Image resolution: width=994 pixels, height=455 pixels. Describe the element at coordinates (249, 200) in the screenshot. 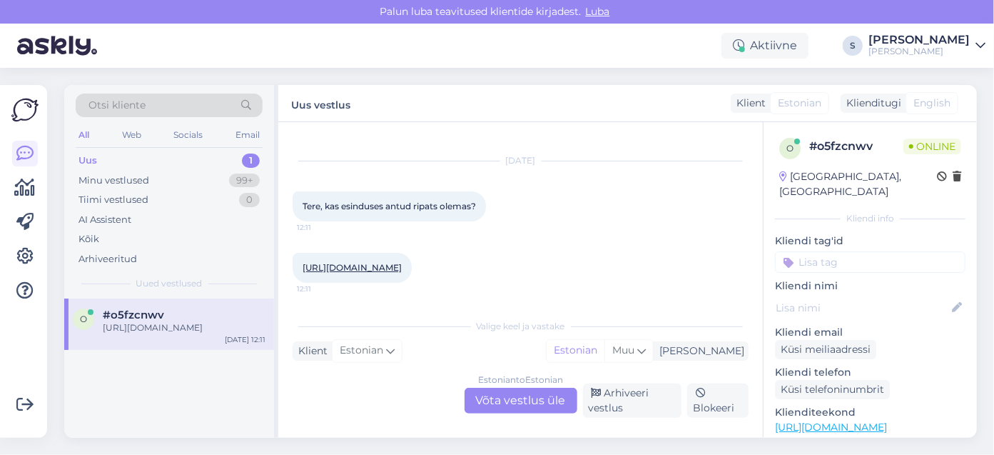

I see `div: 0` at that location.